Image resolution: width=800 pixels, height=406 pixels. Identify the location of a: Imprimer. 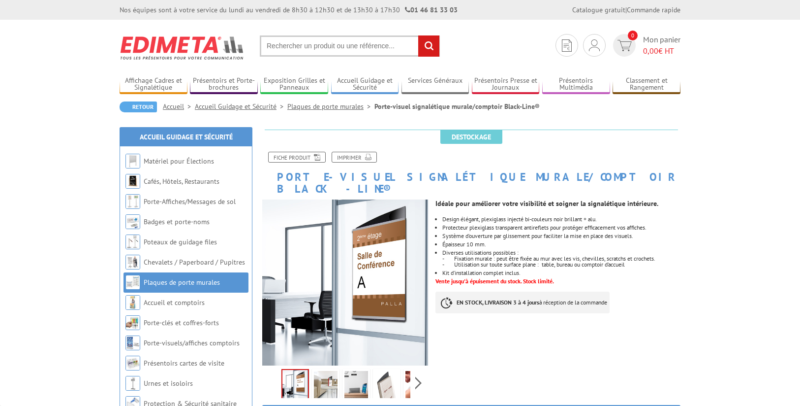
(354, 157).